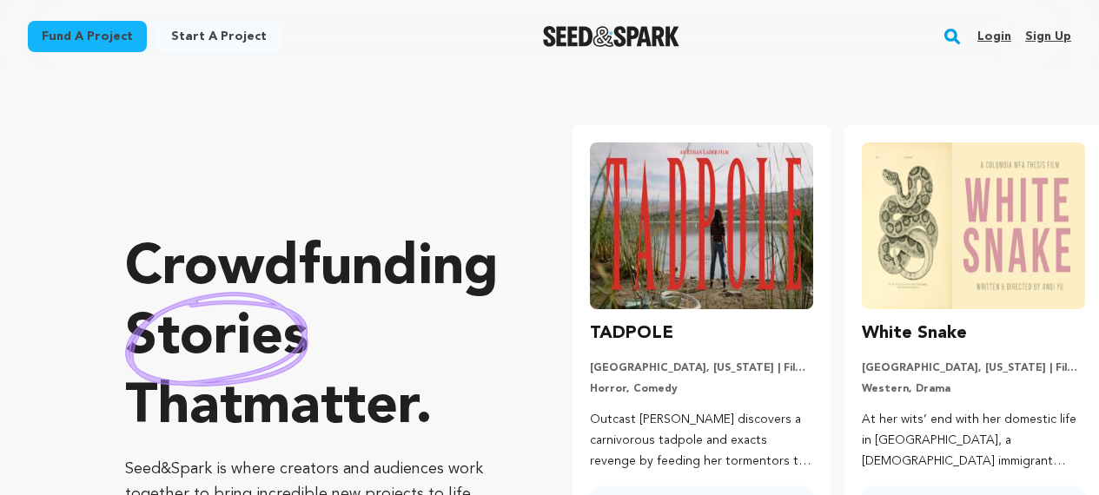  I want to click on a: Fund a project, so click(87, 36).